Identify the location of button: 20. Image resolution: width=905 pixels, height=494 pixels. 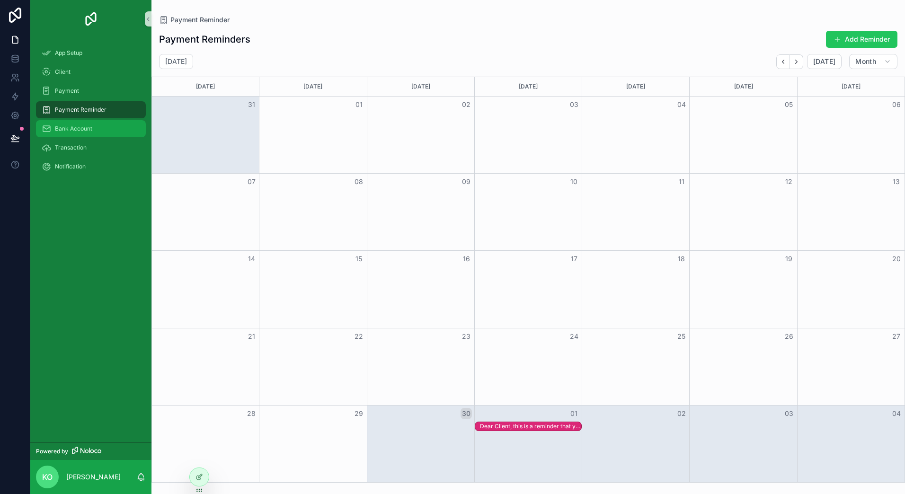
(896, 259).